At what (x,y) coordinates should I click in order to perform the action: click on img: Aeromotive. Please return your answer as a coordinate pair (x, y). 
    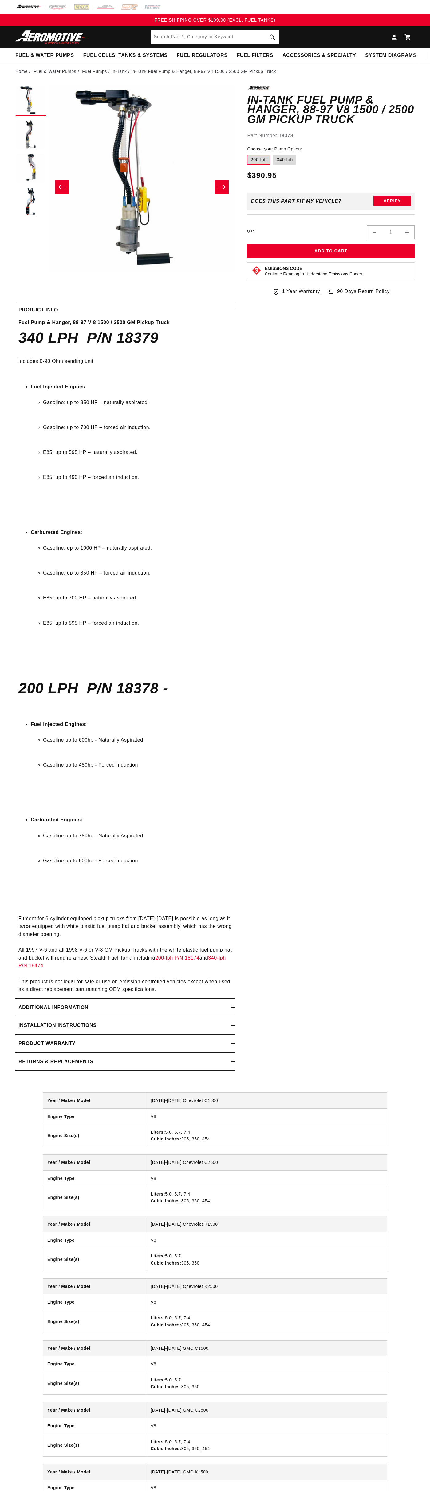
    Looking at the image, I should click on (52, 37).